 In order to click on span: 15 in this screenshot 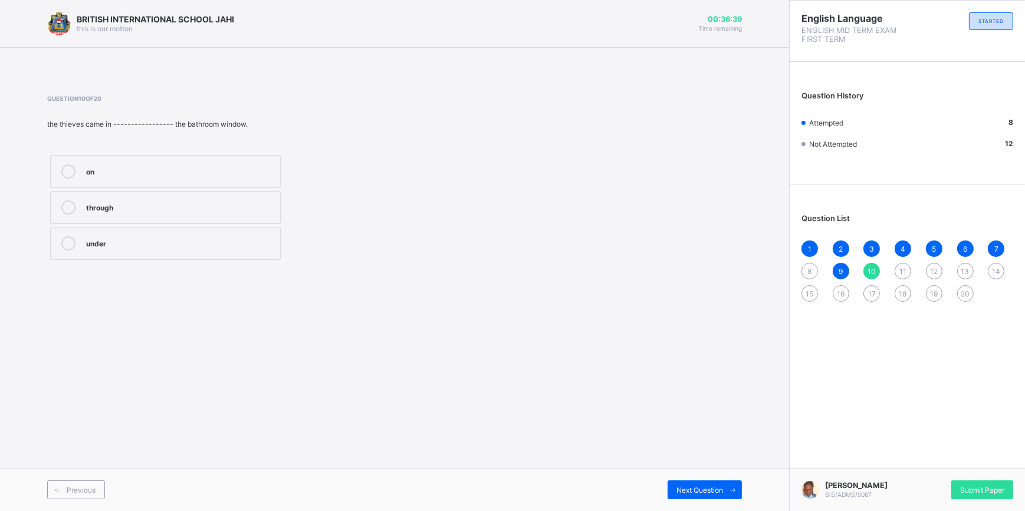, I will do `click(810, 294)`.